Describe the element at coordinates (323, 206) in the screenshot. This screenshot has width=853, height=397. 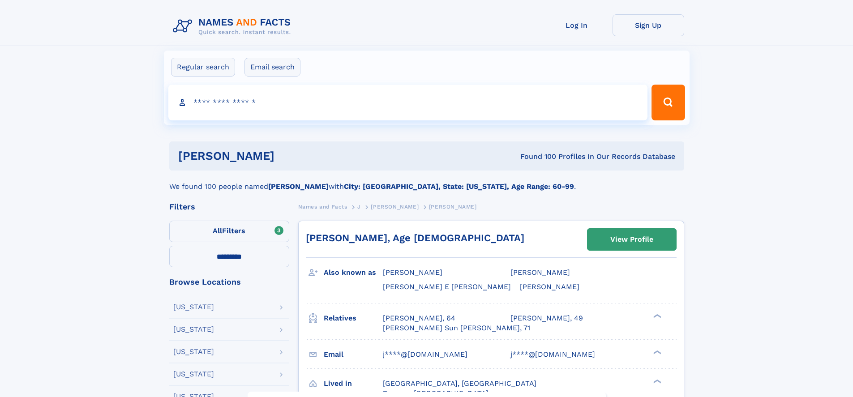
I see `a: Names and Facts` at that location.